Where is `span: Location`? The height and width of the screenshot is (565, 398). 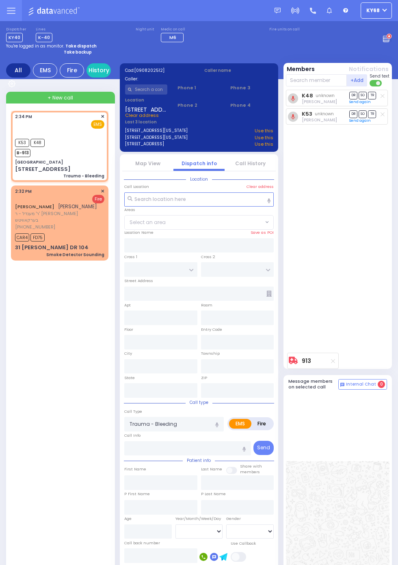
span: Location is located at coordinates (199, 179).